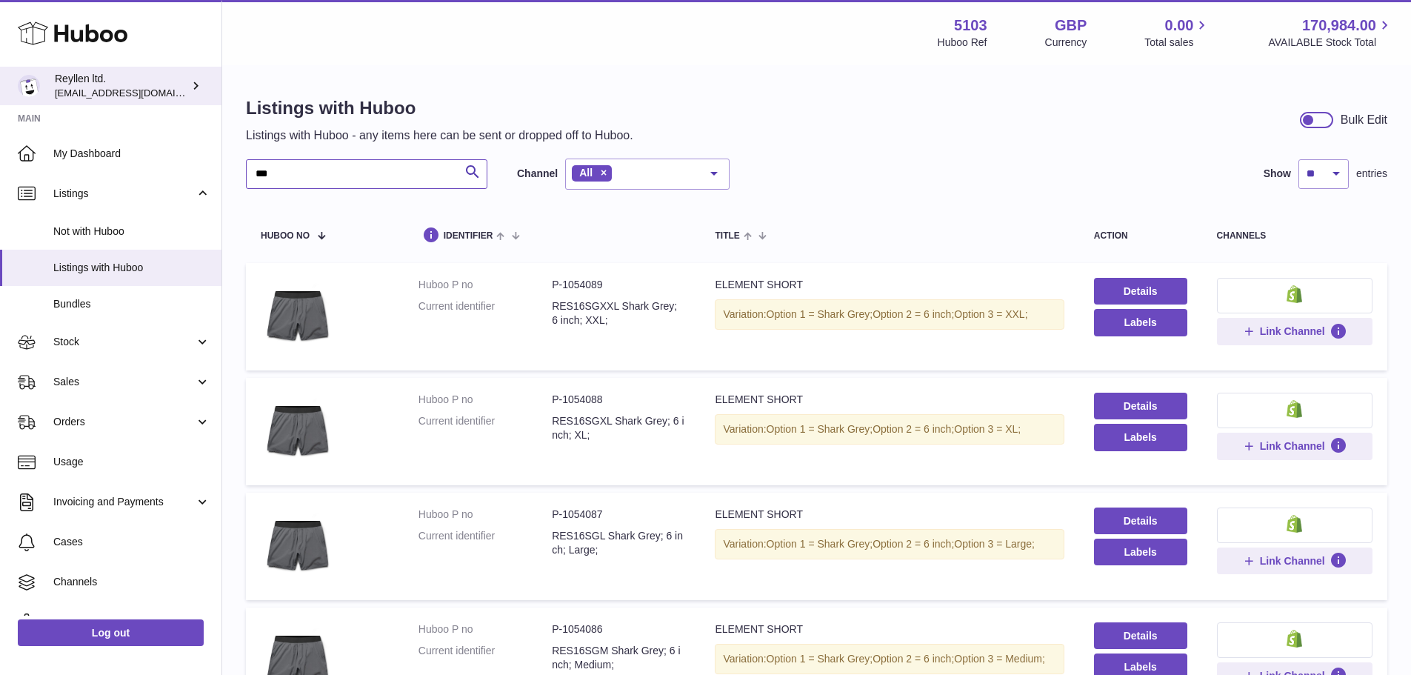  What do you see at coordinates (124, 193) in the screenshot?
I see `span: Listings` at bounding box center [124, 193].